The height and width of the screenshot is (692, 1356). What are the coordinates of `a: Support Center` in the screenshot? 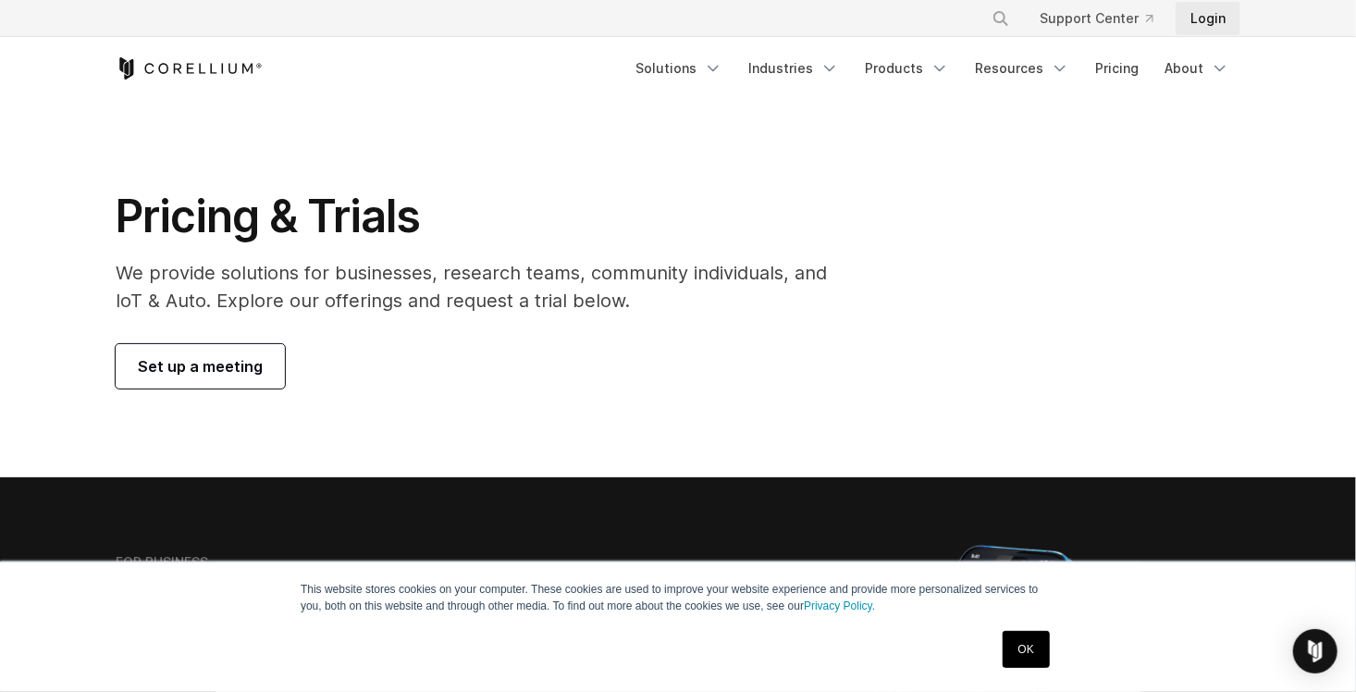 It's located at (1096, 19).